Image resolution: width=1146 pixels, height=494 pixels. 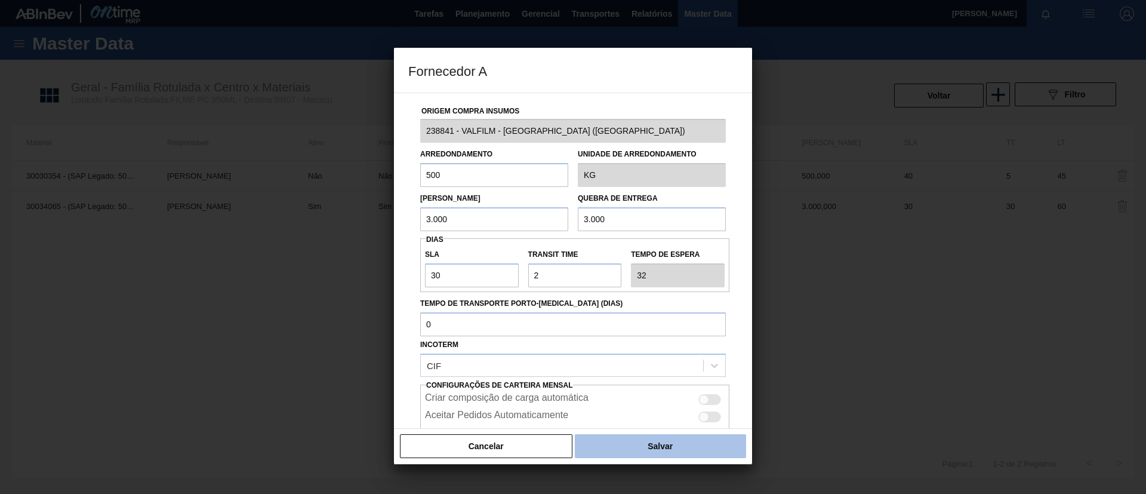 What do you see at coordinates (678, 254) in the screenshot?
I see `label: Tempo de espera` at bounding box center [678, 254].